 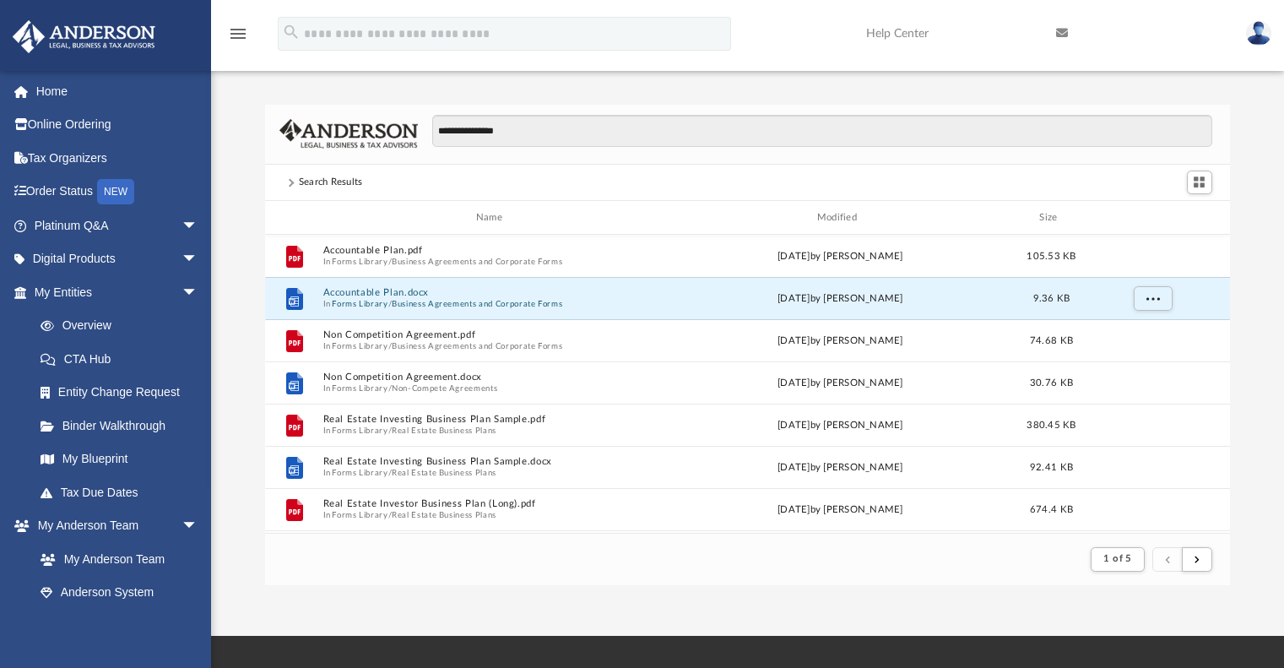 What do you see at coordinates (1051, 218) in the screenshot?
I see `div: Size` at bounding box center [1051, 218].